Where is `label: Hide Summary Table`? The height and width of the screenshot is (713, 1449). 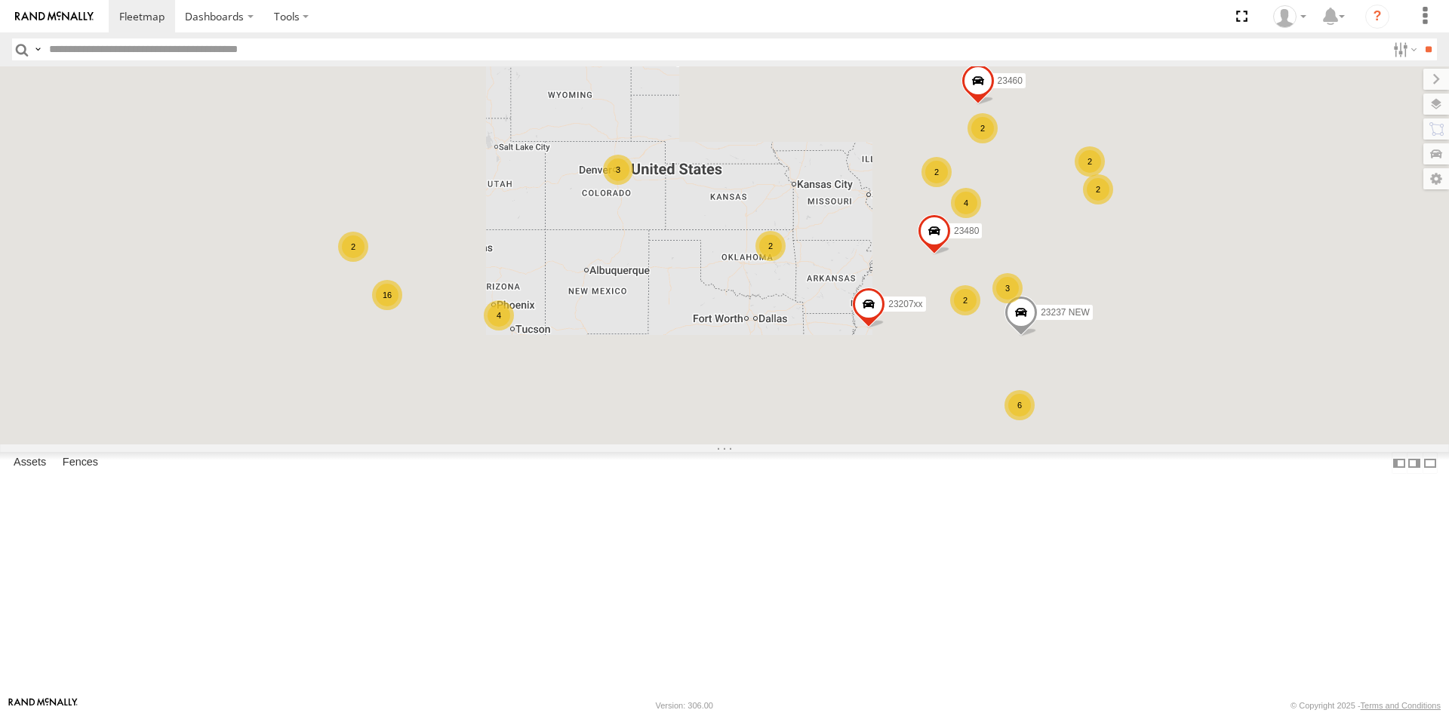
label: Hide Summary Table is located at coordinates (1431, 463).